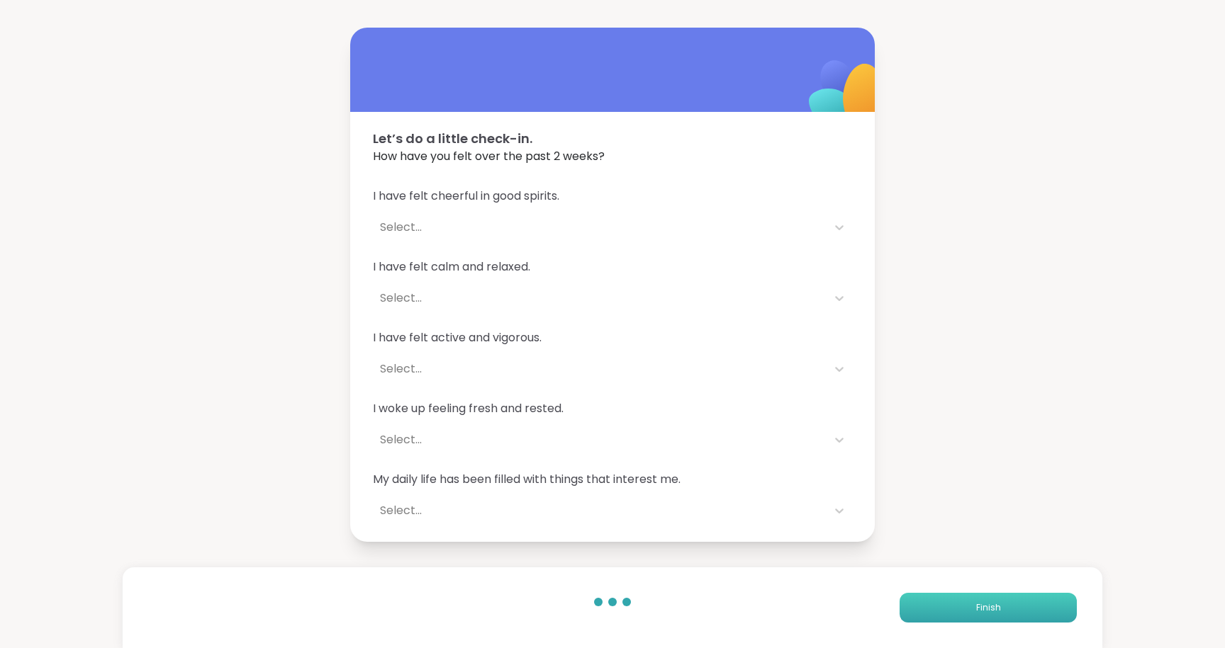 The image size is (1225, 648). I want to click on span: I have felt cheerful in good spirits., so click(612, 196).